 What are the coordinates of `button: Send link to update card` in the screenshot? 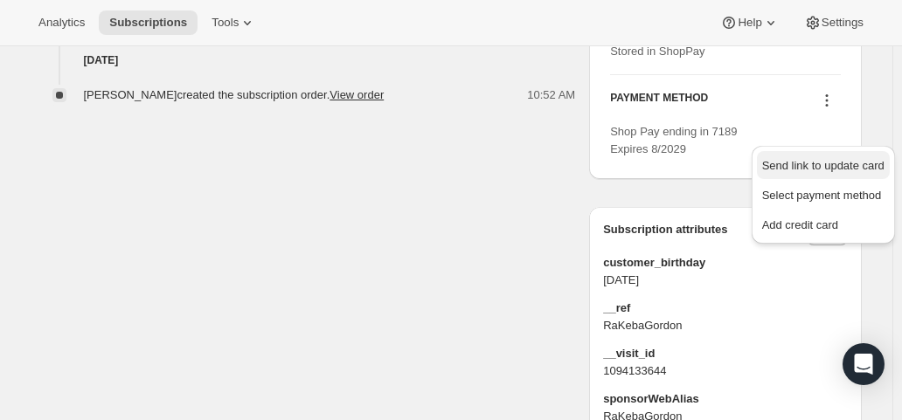 It's located at (823, 165).